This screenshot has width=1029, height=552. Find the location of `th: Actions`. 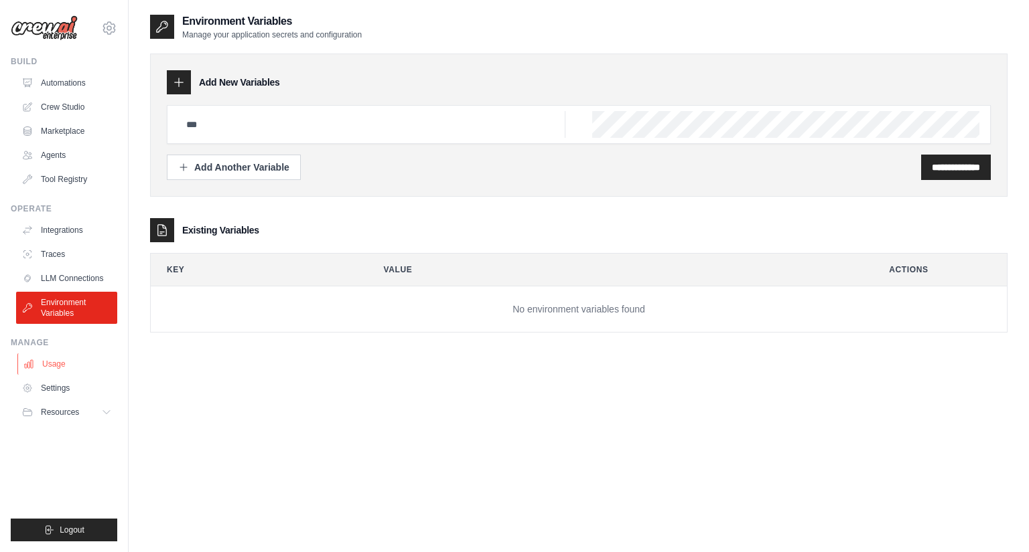

th: Actions is located at coordinates (940, 270).